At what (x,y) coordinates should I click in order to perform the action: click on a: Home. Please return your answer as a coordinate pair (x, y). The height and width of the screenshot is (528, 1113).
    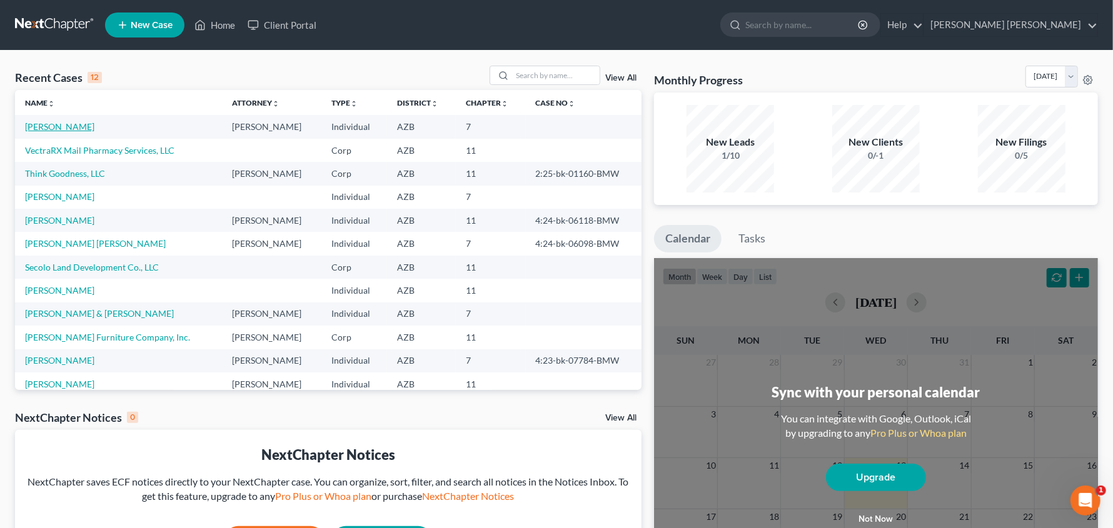
    Looking at the image, I should click on (214, 25).